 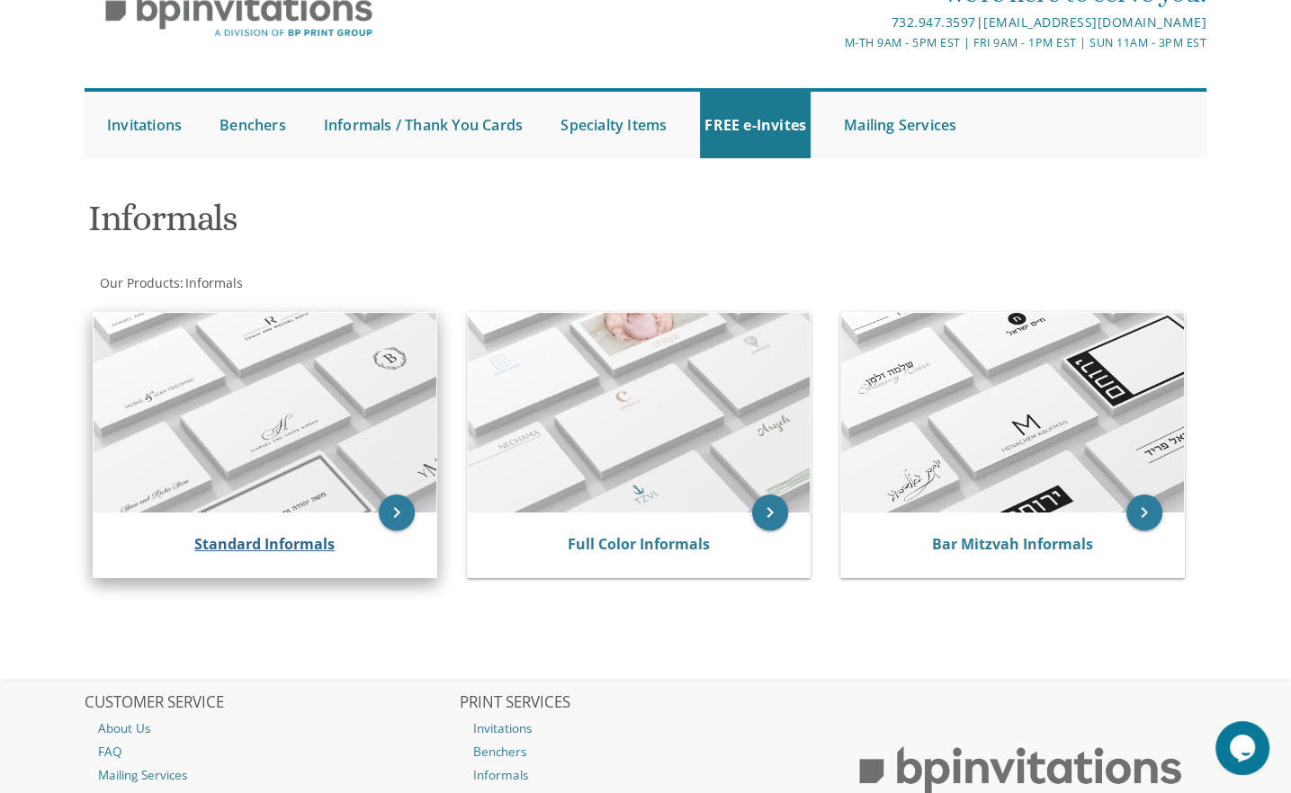 What do you see at coordinates (933, 22) in the screenshot?
I see `a: 732.947.3597` at bounding box center [933, 22].